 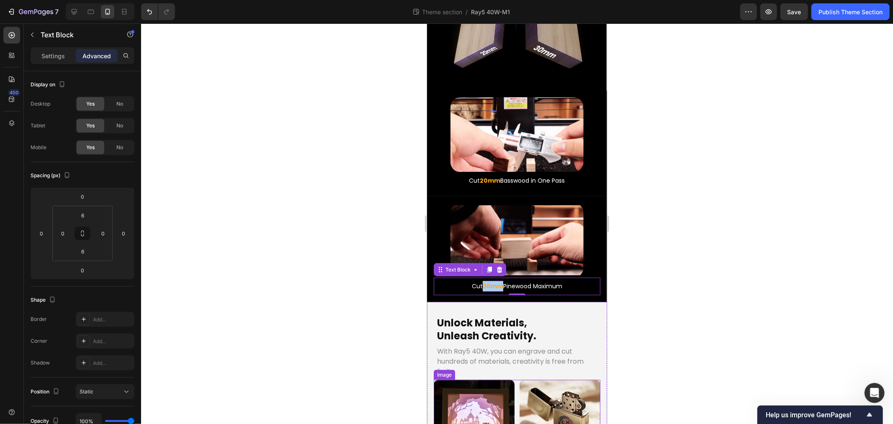 What do you see at coordinates (490, 12) in the screenshot?
I see `span: Ray5 40W-M1` at bounding box center [490, 12].